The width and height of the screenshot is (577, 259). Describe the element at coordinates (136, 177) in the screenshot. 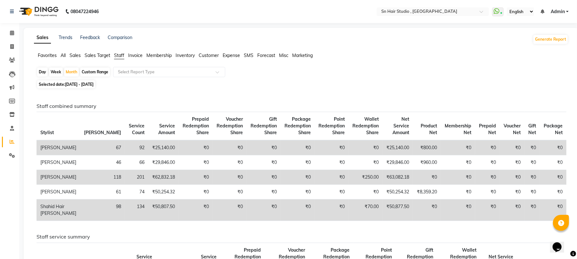

I see `td: 201` at that location.